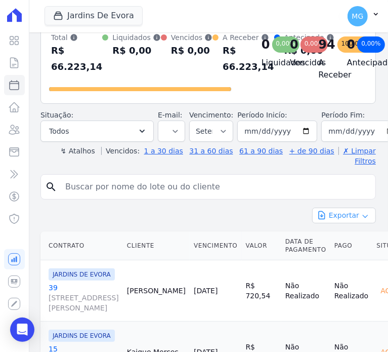  I want to click on div: Vencidos, so click(192, 37).